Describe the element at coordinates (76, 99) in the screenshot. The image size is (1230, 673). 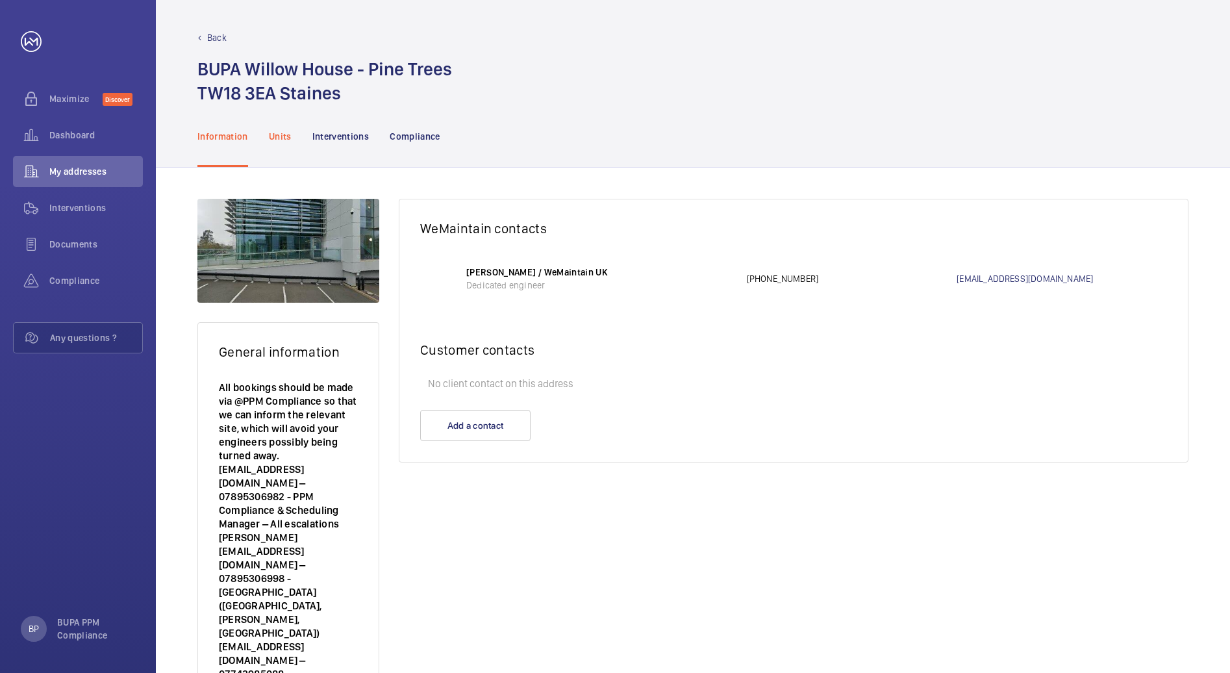
I see `span: Maximize` at that location.